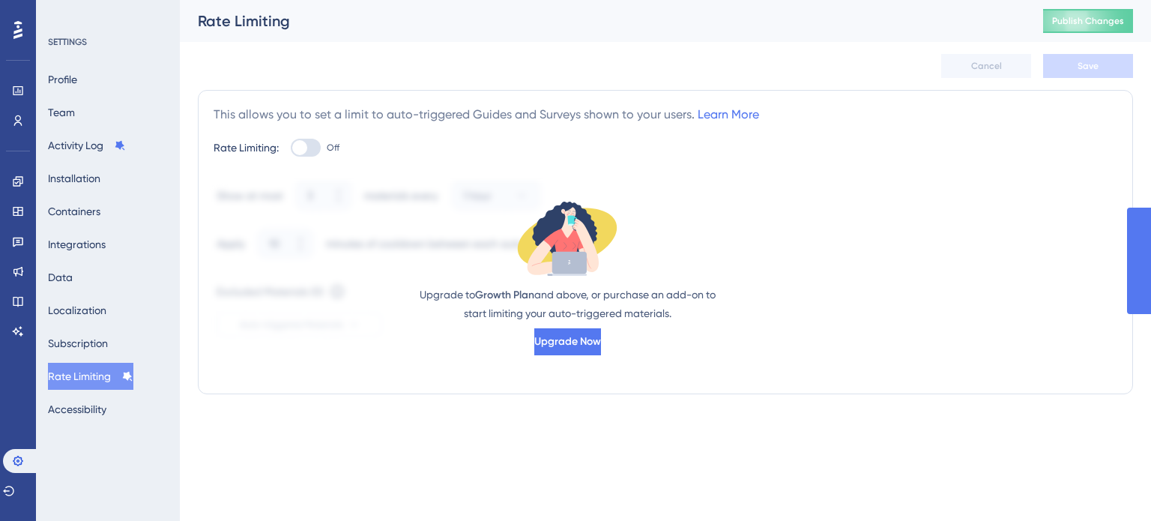  I want to click on button: Cancel, so click(986, 66).